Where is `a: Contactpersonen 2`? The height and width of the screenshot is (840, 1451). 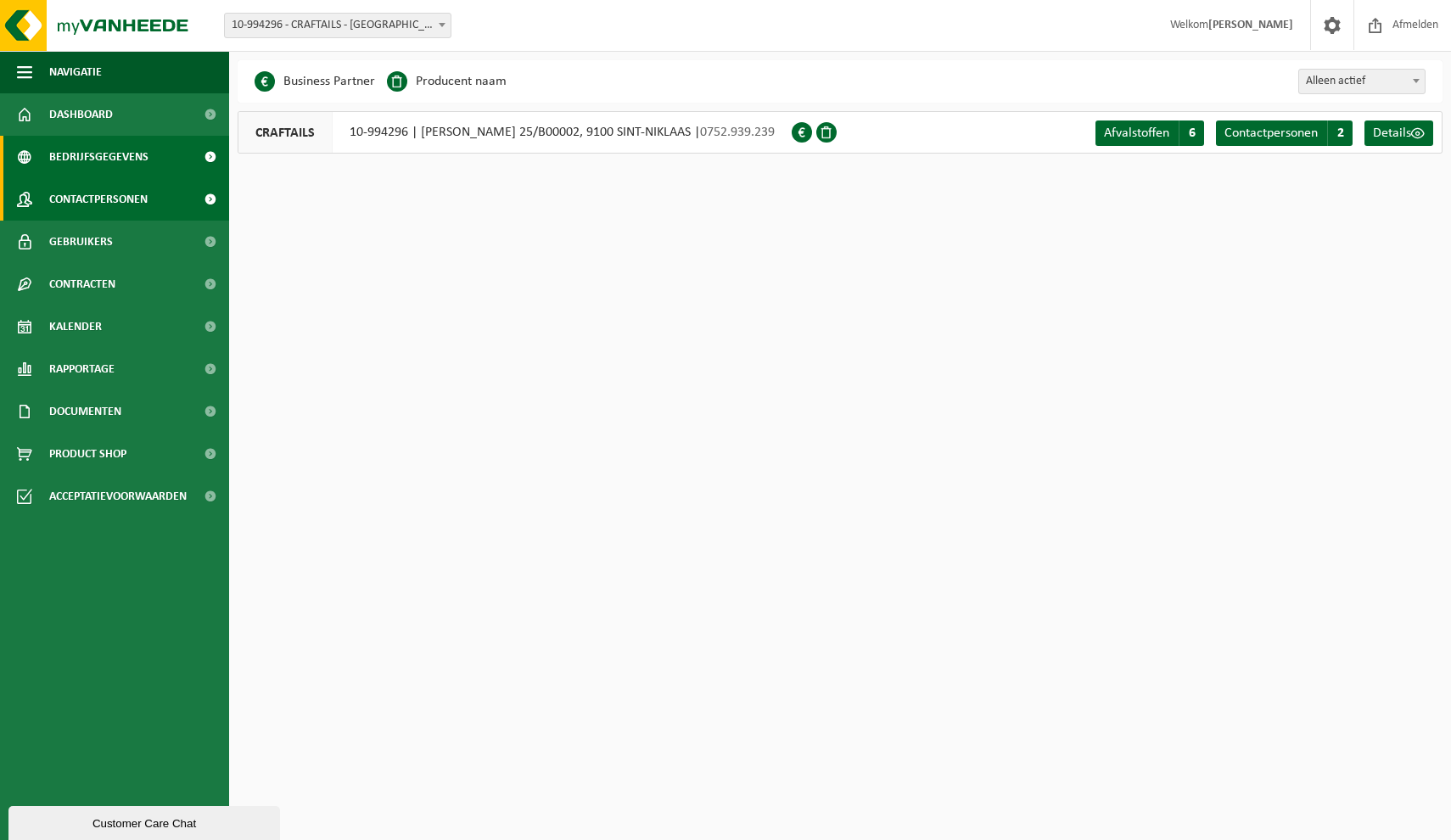 a: Contactpersonen 2 is located at coordinates (1283, 133).